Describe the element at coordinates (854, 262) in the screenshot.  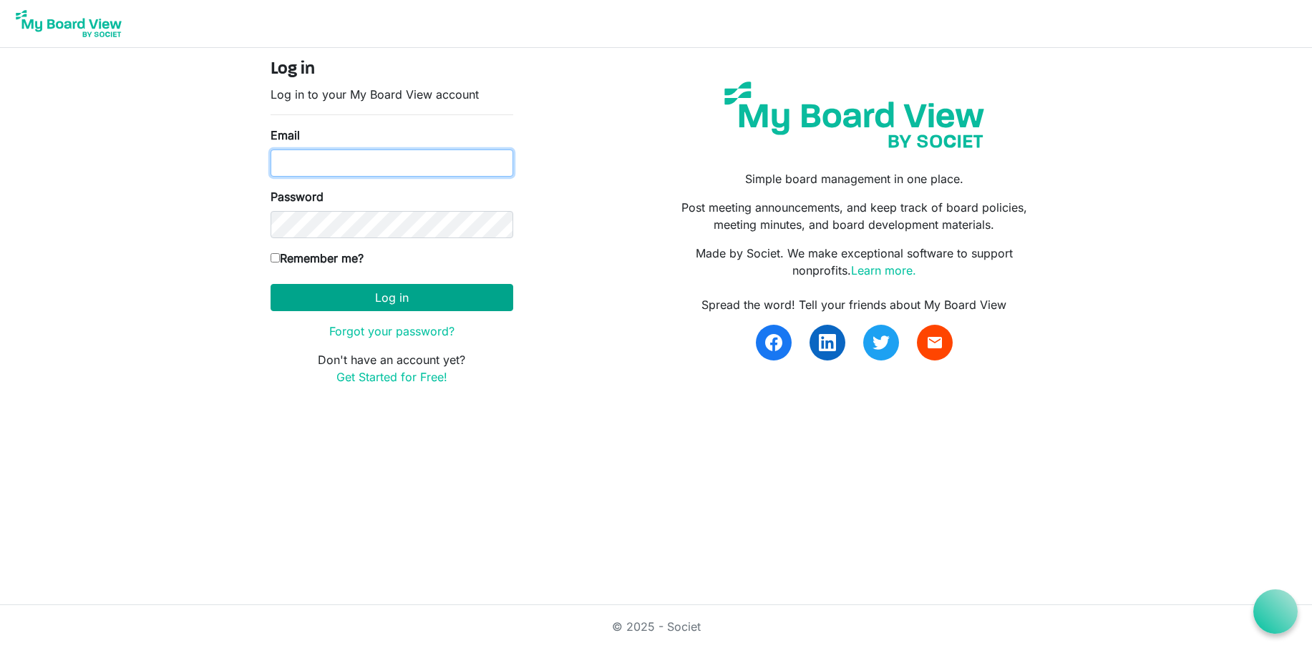
I see `p: Made by Societ. We make exceptional software to support nonprofits.` at that location.